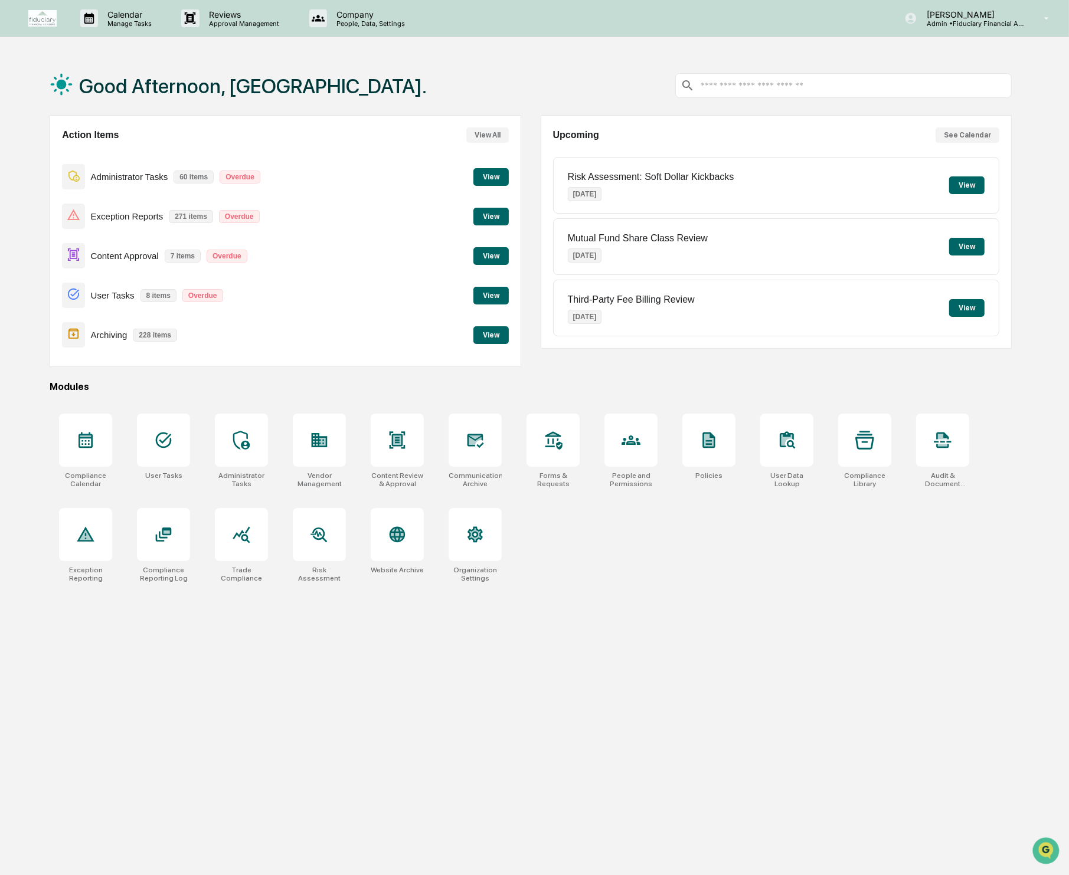 This screenshot has height=875, width=1069. Describe the element at coordinates (191, 217) in the screenshot. I see `p: 271 items` at that location.